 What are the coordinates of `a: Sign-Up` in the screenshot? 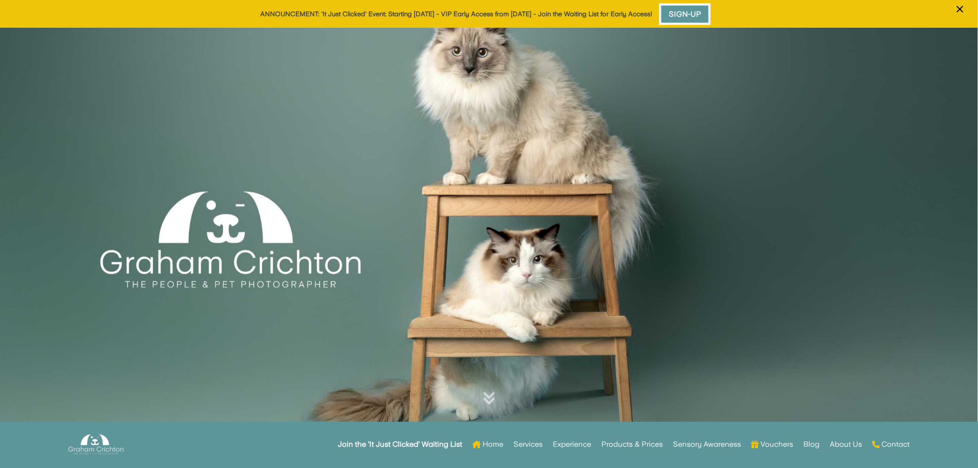 It's located at (685, 14).